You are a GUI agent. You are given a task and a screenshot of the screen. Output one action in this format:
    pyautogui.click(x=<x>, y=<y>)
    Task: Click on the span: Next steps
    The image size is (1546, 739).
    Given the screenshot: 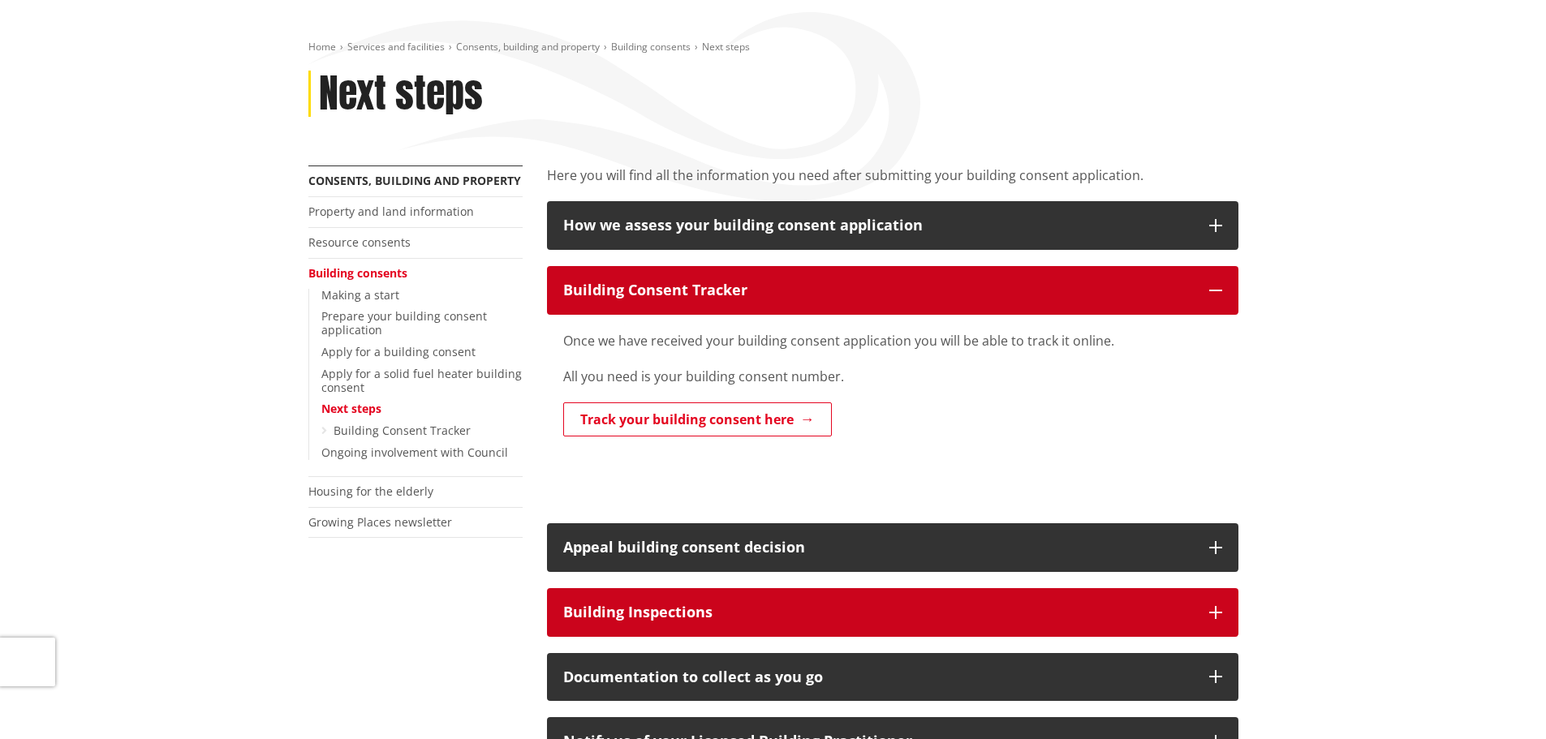 What is the action you would take?
    pyautogui.click(x=725, y=46)
    